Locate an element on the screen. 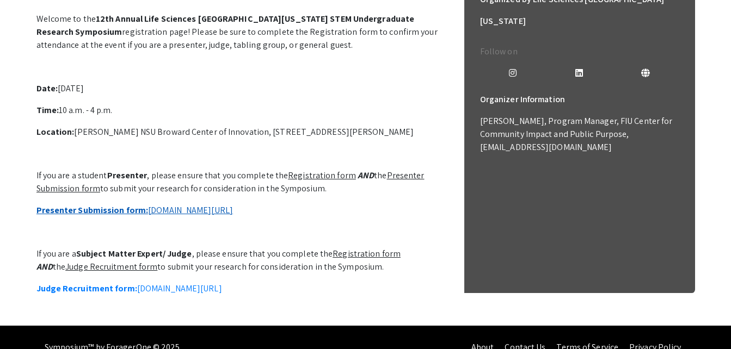  p: If you are a student , please ensure that you complete the the to submit your research for consid... is located at coordinates (241, 182).